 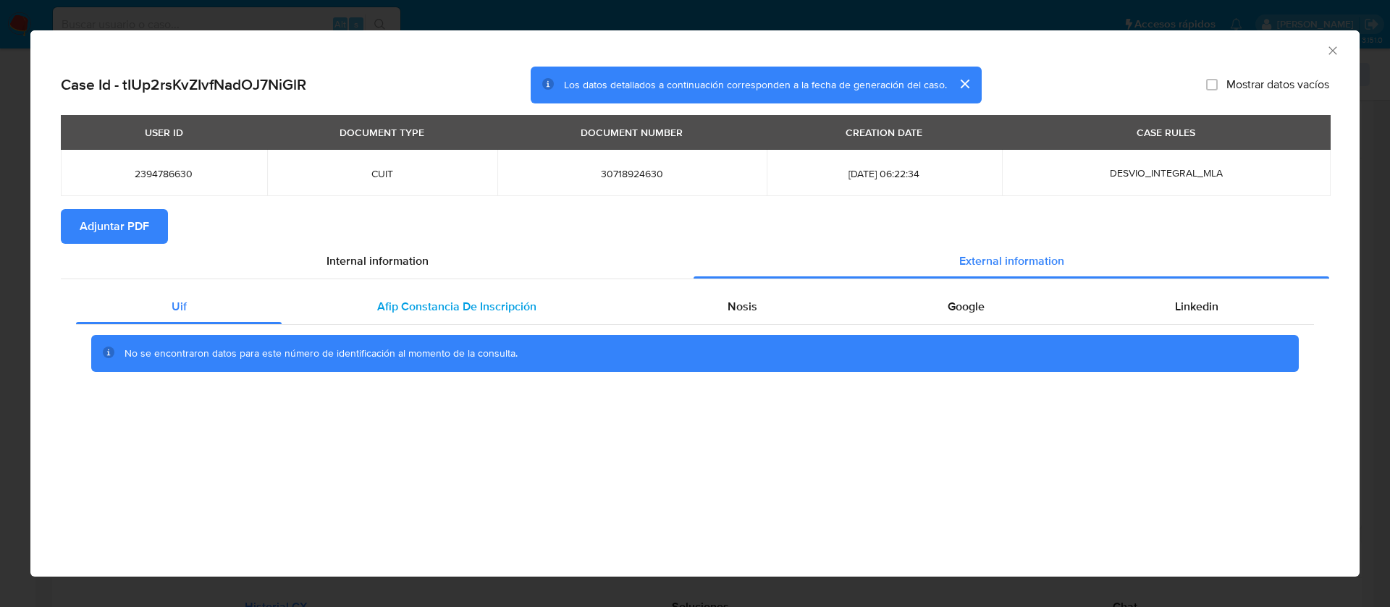 What do you see at coordinates (1332, 50) in the screenshot?
I see `button: Cerrar ventana` at bounding box center [1332, 50].